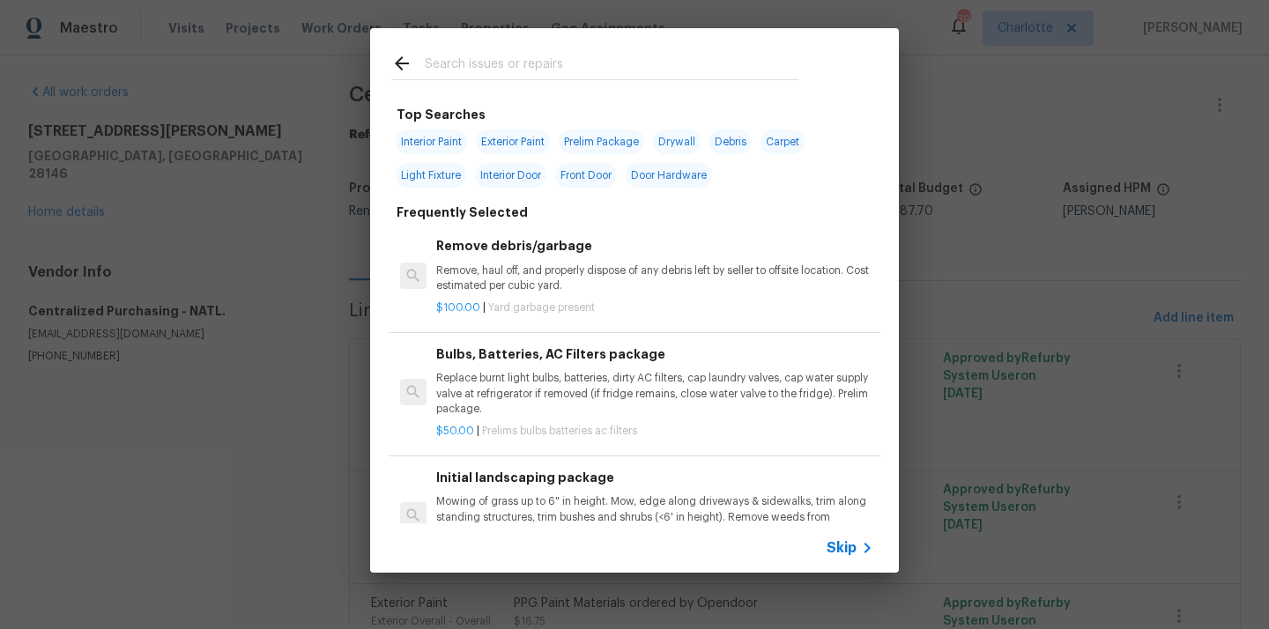  I want to click on h6: Initial landscaping package, so click(655, 478).